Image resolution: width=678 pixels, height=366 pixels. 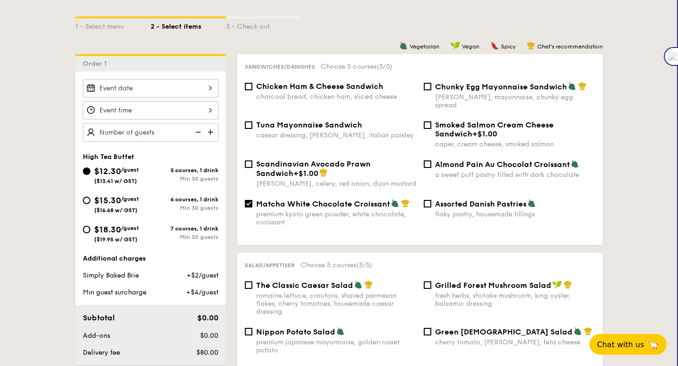 What do you see at coordinates (319, 86) in the screenshot?
I see `span: Chicken Ham & Cheese Sandwich` at bounding box center [319, 86].